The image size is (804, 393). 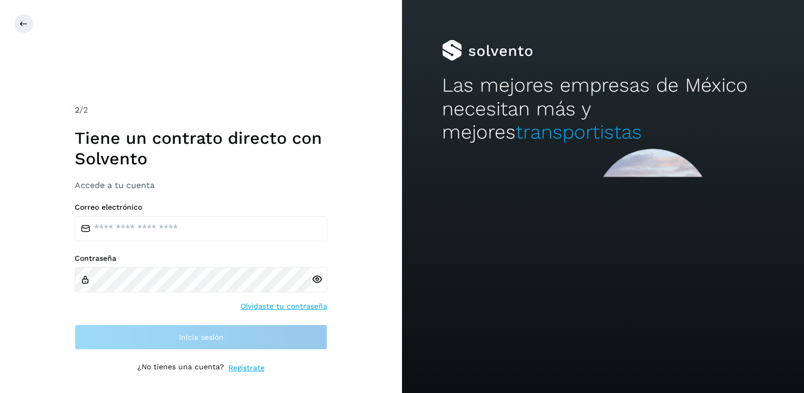 What do you see at coordinates (201, 337) in the screenshot?
I see `span: Inicia sesión` at bounding box center [201, 337].